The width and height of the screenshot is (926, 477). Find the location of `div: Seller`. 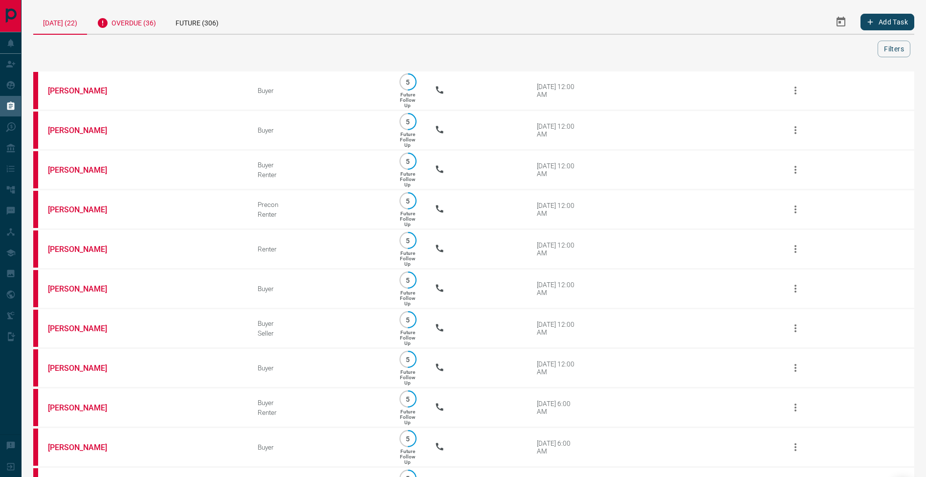

div: Seller is located at coordinates (319, 333).